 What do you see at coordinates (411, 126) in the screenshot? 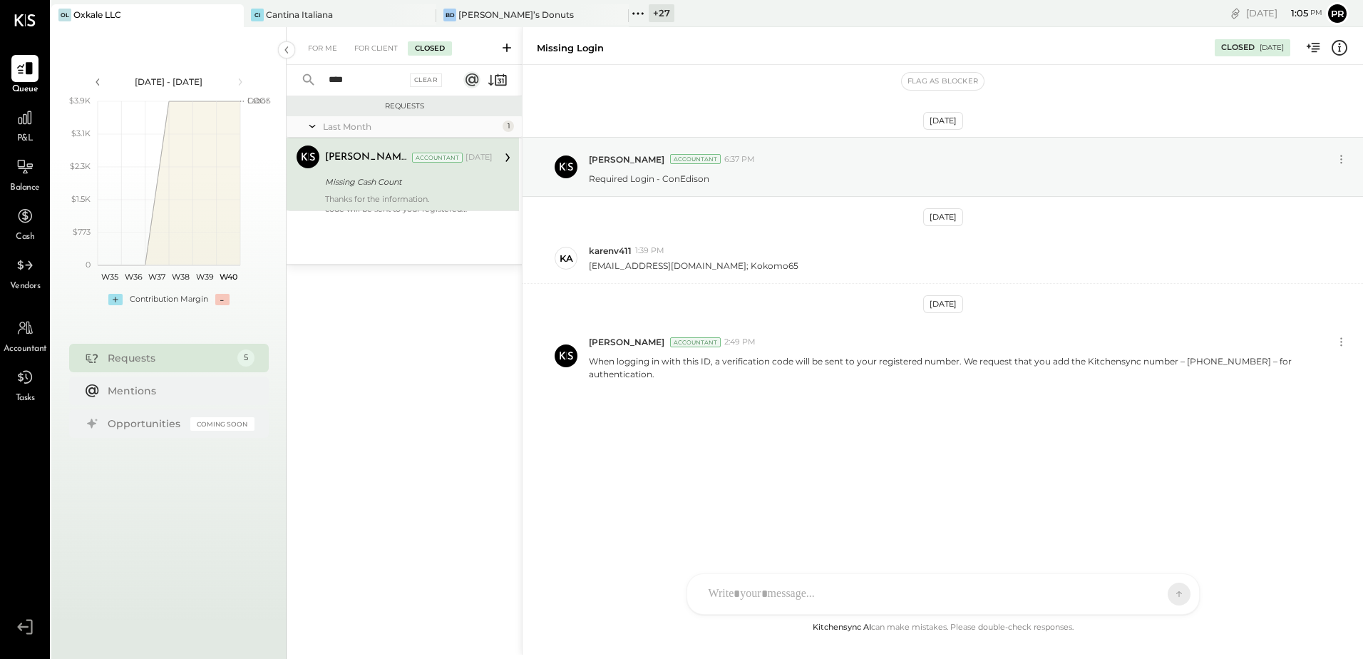
I see `div: Last Month` at bounding box center [411, 126].